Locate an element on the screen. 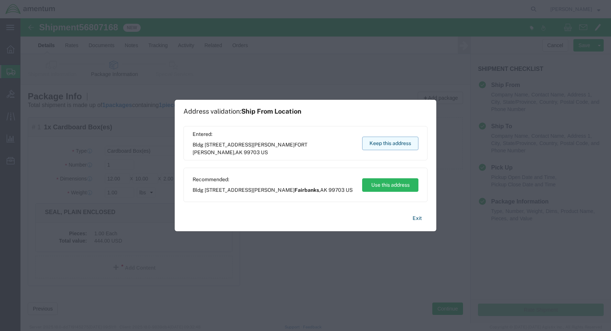  h1: Address validation: is located at coordinates (242, 111).